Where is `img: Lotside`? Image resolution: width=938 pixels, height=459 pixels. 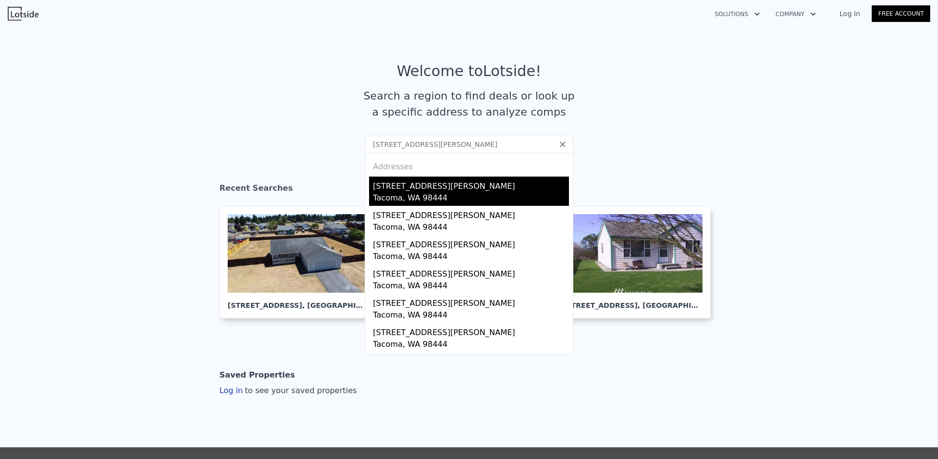
img: Lotside is located at coordinates (23, 14).